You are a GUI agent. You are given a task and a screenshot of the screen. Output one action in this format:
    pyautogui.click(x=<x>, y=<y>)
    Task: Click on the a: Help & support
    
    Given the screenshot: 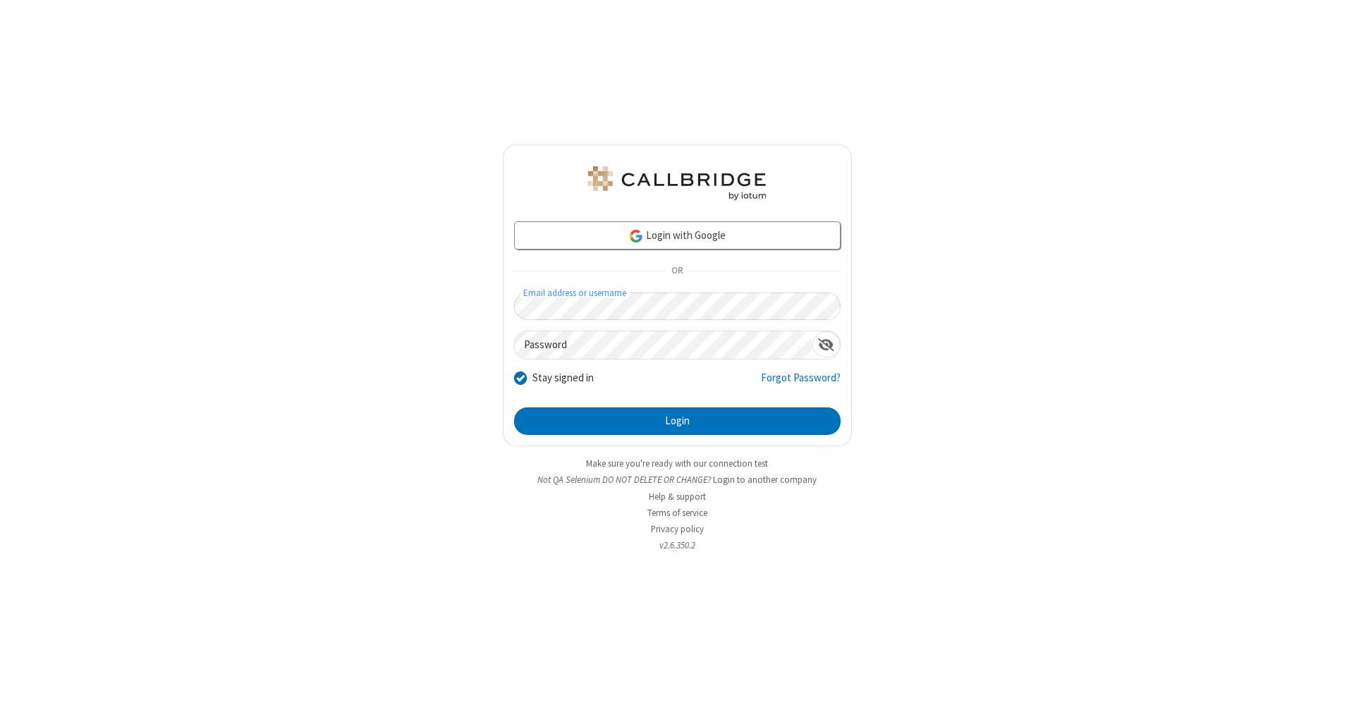 What is the action you would take?
    pyautogui.click(x=677, y=497)
    